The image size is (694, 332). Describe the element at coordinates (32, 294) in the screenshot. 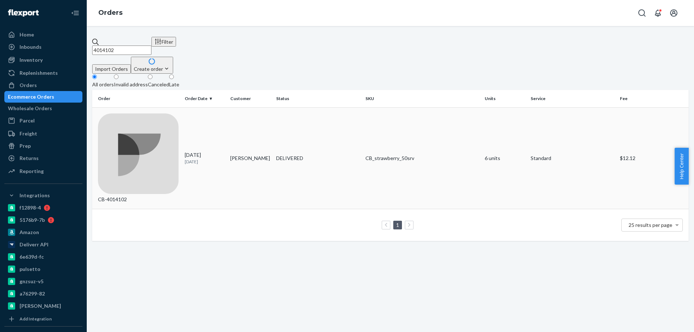

I see `div: a76299-82` at that location.